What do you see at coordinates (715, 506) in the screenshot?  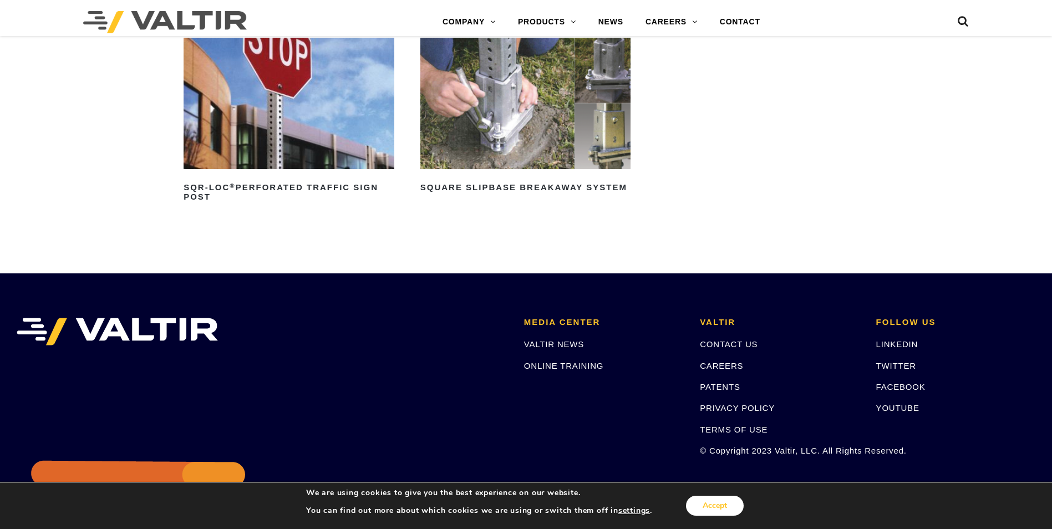 I see `button: Accept` at bounding box center [715, 506].